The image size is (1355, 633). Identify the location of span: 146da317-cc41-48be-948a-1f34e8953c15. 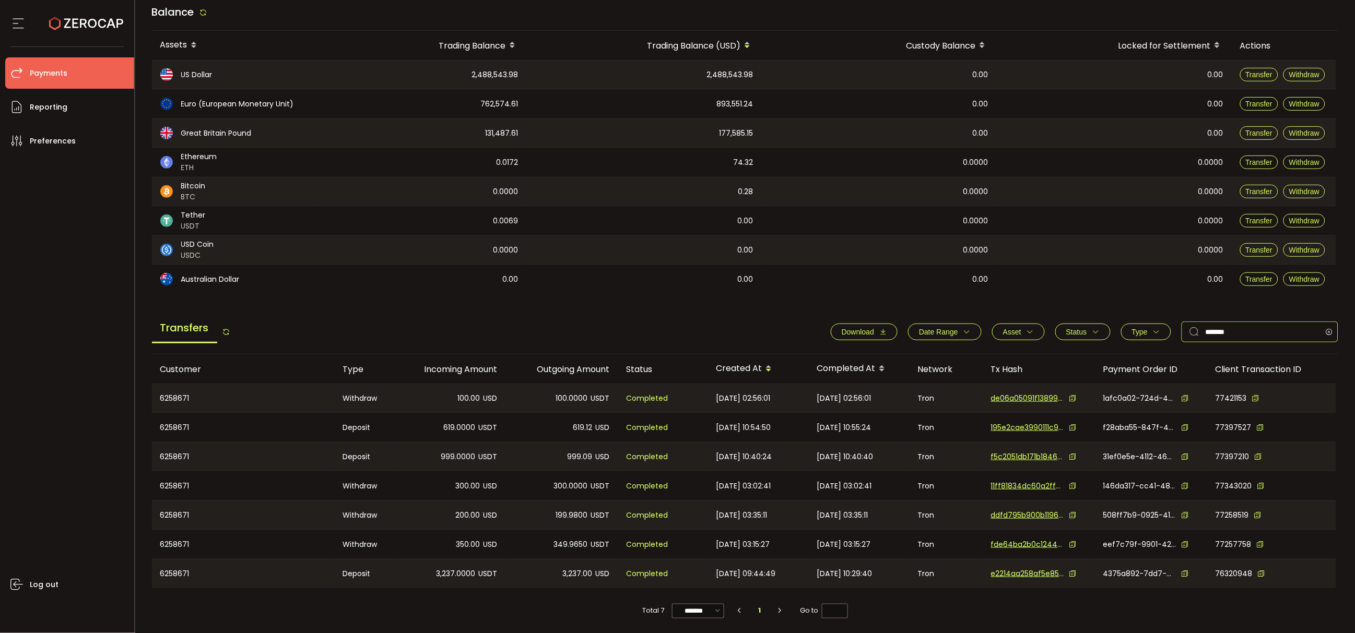
(1140, 486).